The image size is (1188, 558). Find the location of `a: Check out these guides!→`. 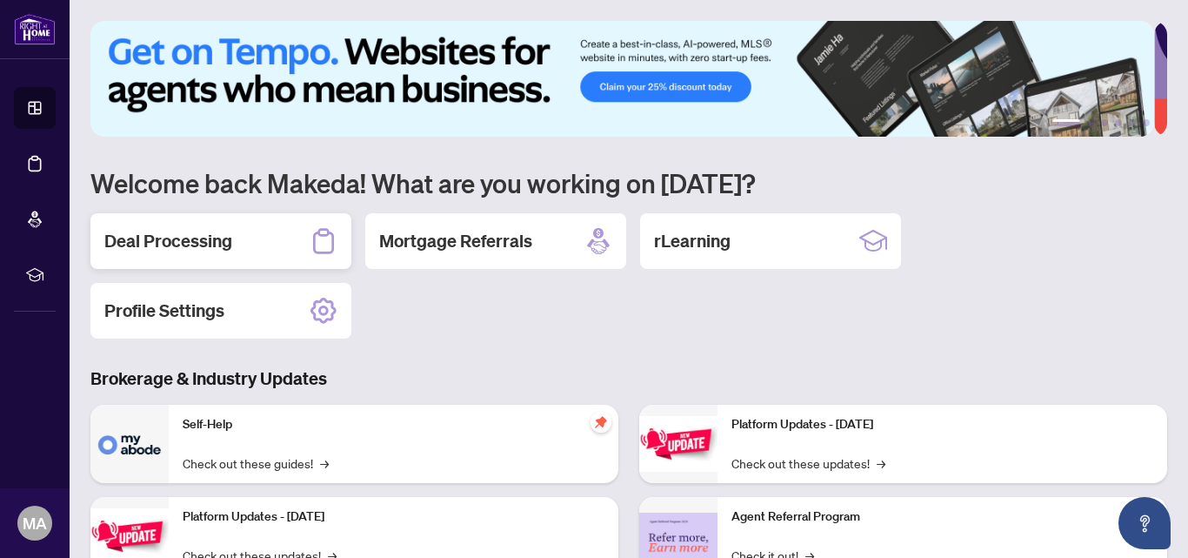

a: Check out these guides!→ is located at coordinates (256, 463).